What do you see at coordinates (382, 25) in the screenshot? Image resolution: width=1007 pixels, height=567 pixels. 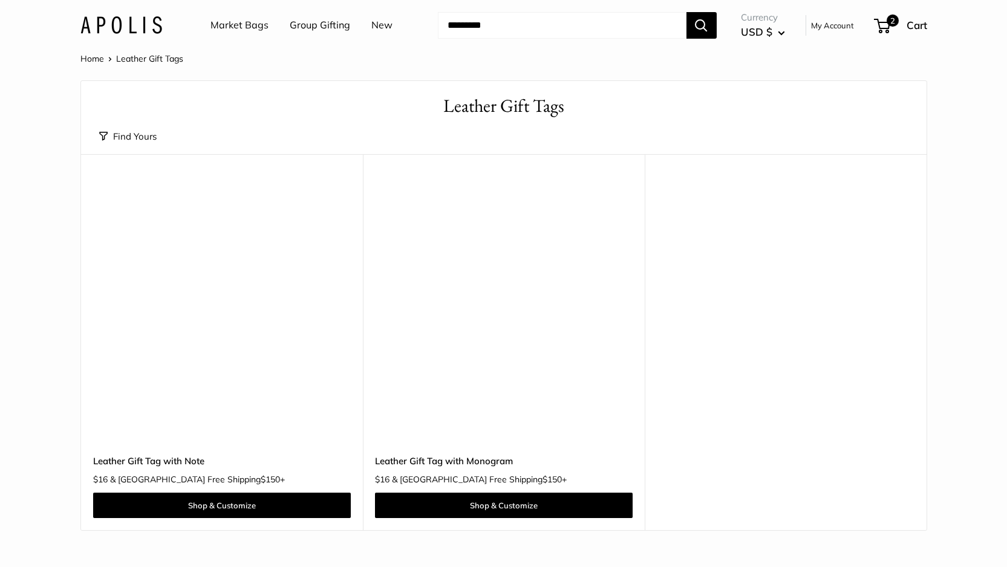 I see `a: New` at bounding box center [382, 25].